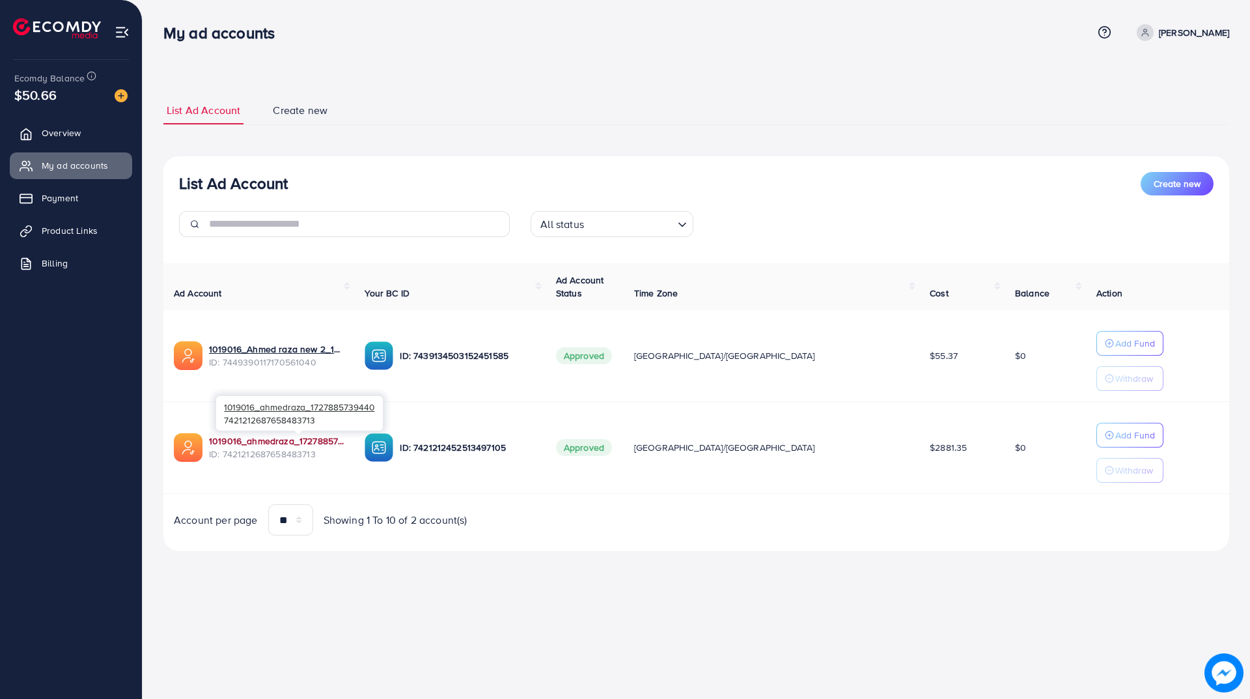  What do you see at coordinates (1032, 293) in the screenshot?
I see `span: Balance` at bounding box center [1032, 293].